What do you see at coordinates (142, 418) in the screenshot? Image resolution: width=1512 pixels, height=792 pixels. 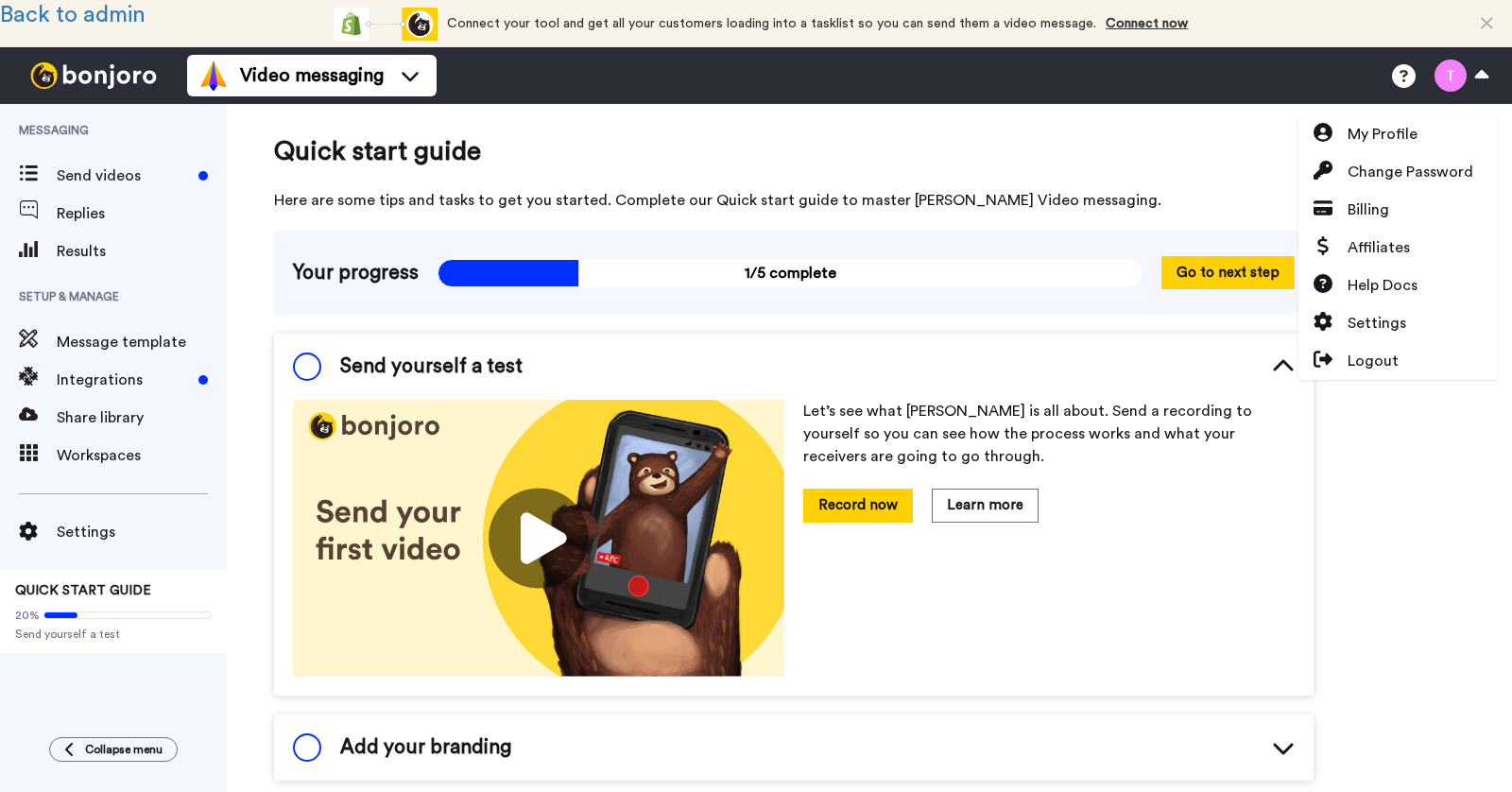 I see `span: Share library` at bounding box center [142, 418].